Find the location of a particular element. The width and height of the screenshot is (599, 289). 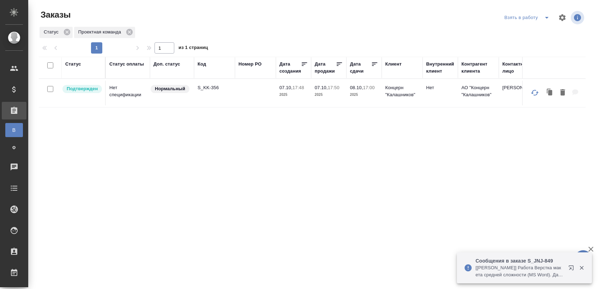

p: Концерн "Калашников" is located at coordinates (402, 91).